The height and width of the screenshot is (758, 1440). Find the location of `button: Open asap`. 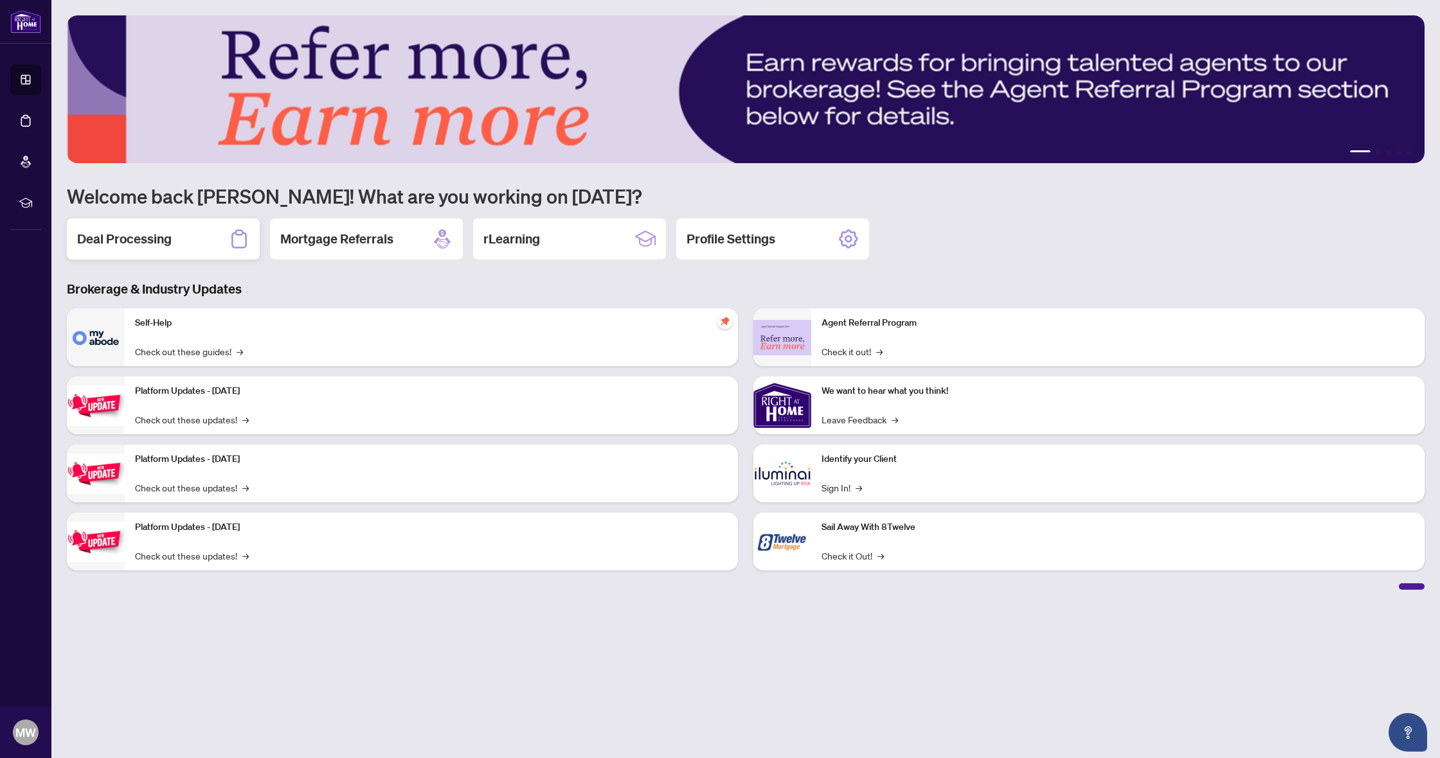

button: Open asap is located at coordinates (1407, 733).